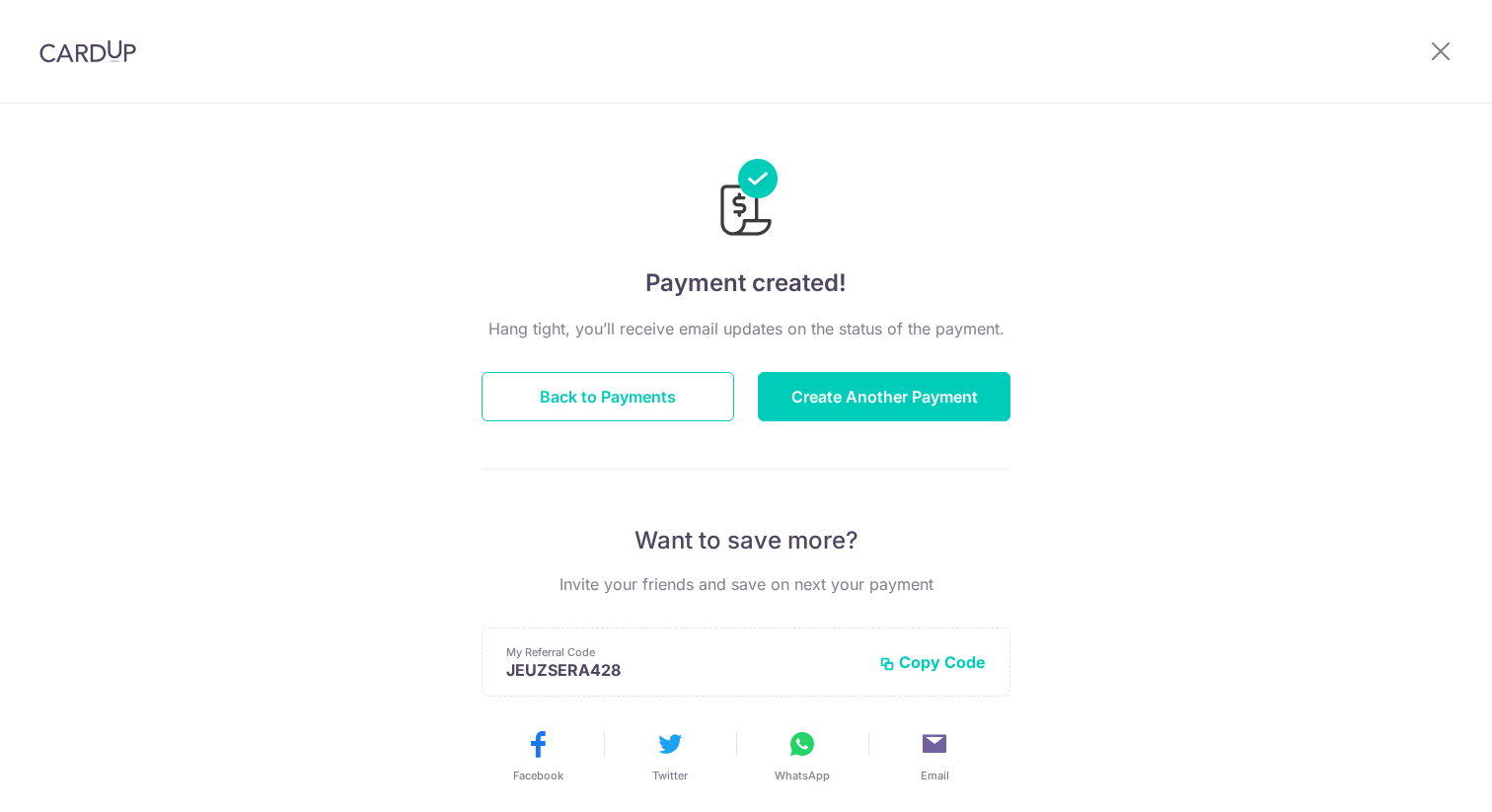  Describe the element at coordinates (685, 651) in the screenshot. I see `p: My Referral Code` at that location.